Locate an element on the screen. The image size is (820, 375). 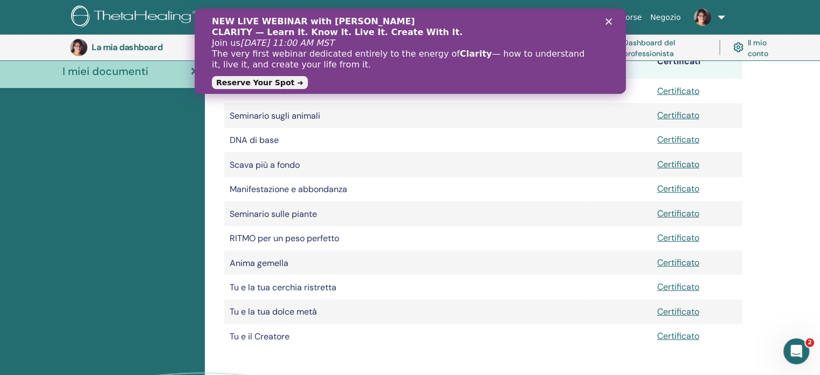
div: Chiudi is located at coordinates (416, 13).